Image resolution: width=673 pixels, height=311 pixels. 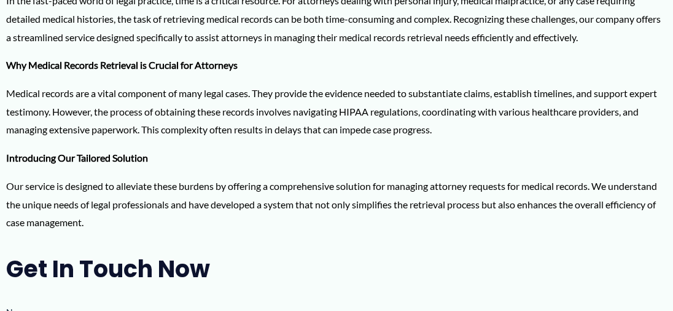 What do you see at coordinates (336, 268) in the screenshot?
I see `h2: Get in touch now` at bounding box center [336, 268].